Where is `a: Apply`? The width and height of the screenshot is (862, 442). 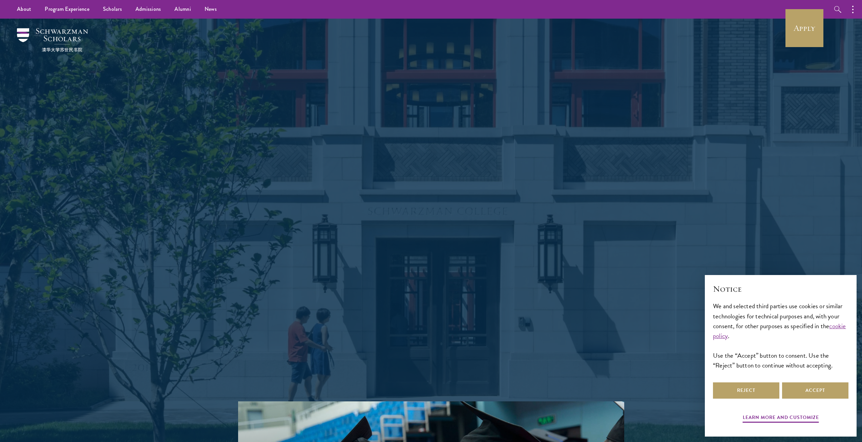 a: Apply is located at coordinates (804, 28).